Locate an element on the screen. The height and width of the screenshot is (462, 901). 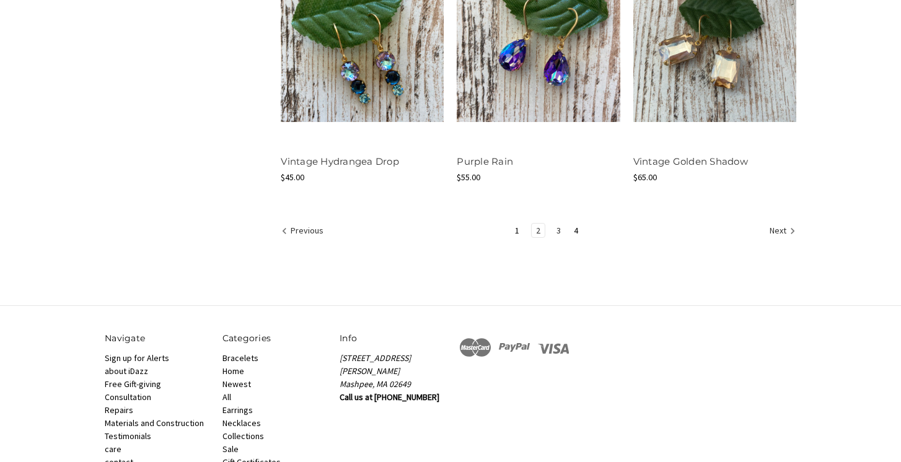
a: about iDazz is located at coordinates (126, 371).